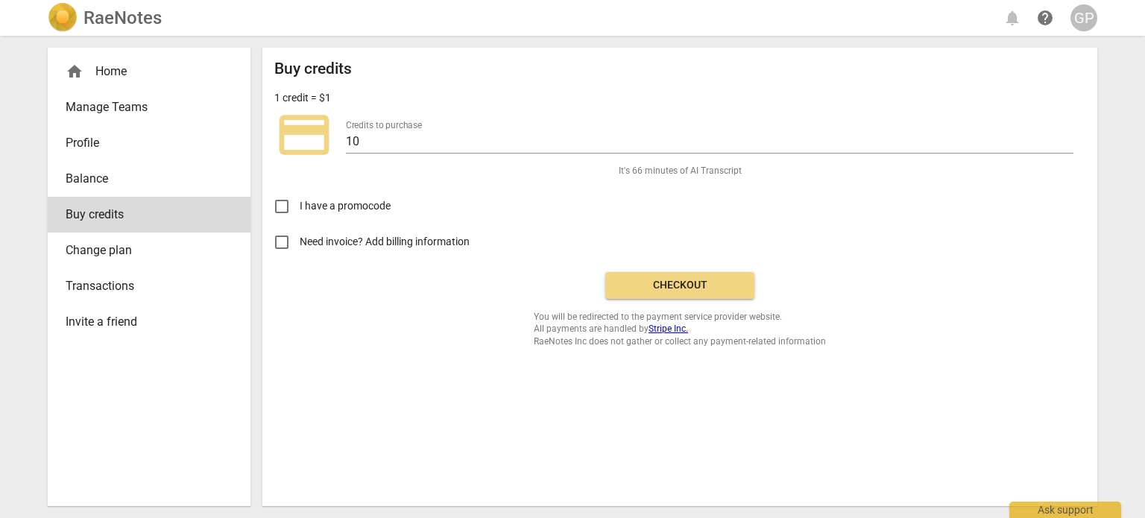  Describe the element at coordinates (149, 322) in the screenshot. I see `a: Invite a friend` at that location.